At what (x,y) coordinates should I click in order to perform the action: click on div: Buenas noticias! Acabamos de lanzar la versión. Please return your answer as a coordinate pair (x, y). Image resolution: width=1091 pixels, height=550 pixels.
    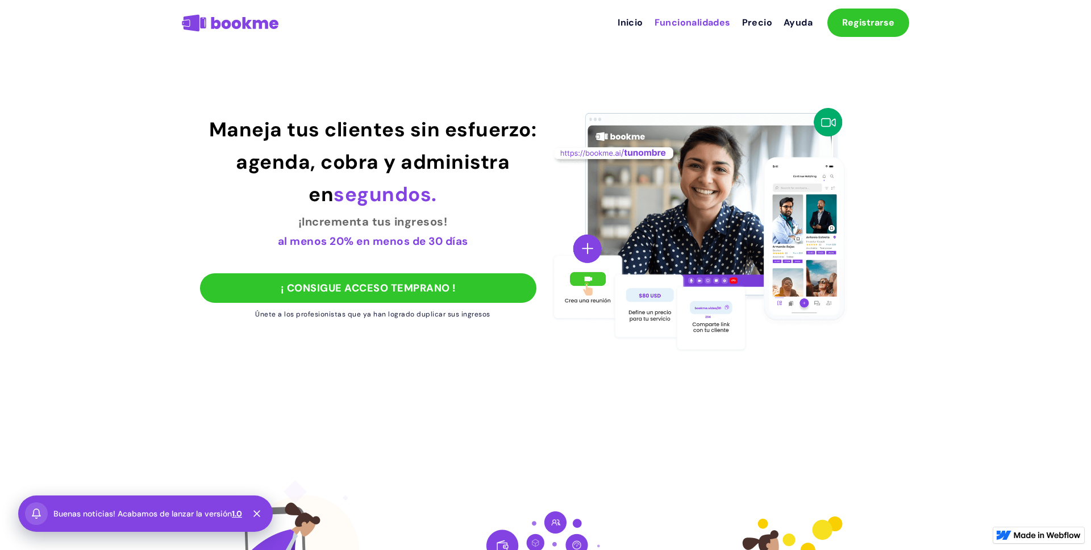
    Looking at the image, I should click on (148, 514).